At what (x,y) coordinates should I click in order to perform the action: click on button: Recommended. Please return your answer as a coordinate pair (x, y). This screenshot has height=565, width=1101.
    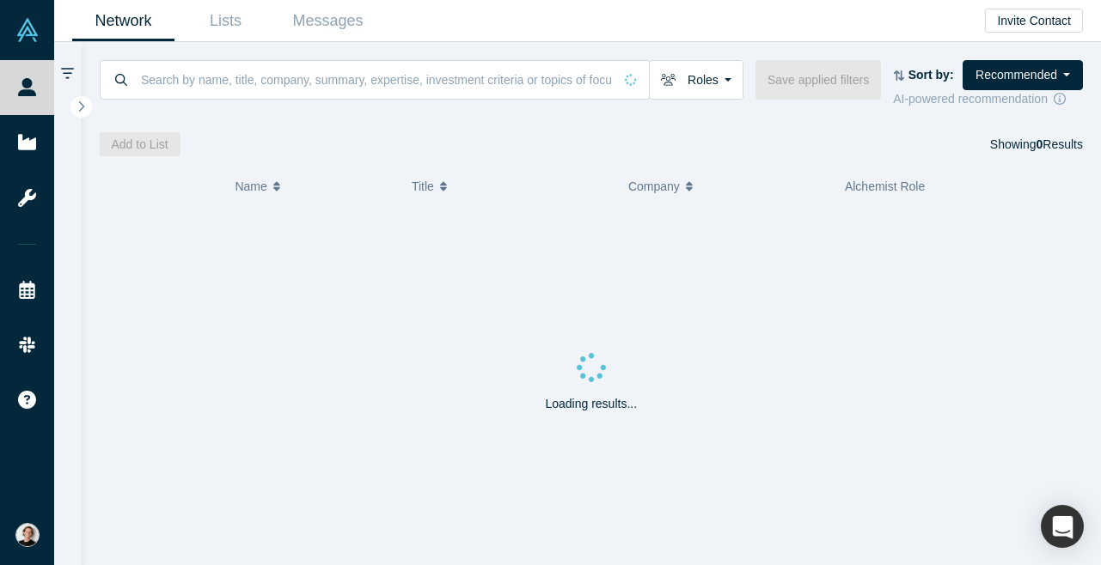
    Looking at the image, I should click on (1022, 75).